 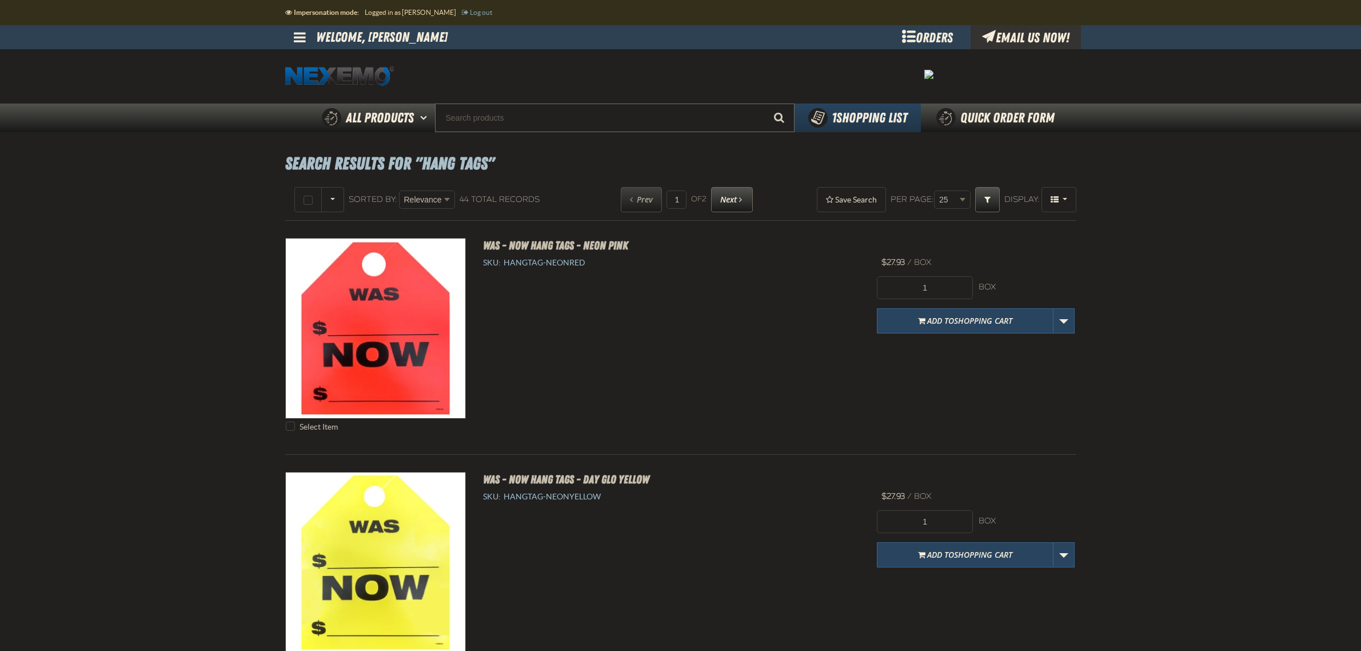 What do you see at coordinates (312, 426) in the screenshot?
I see `label: Select Item` at bounding box center [312, 426].